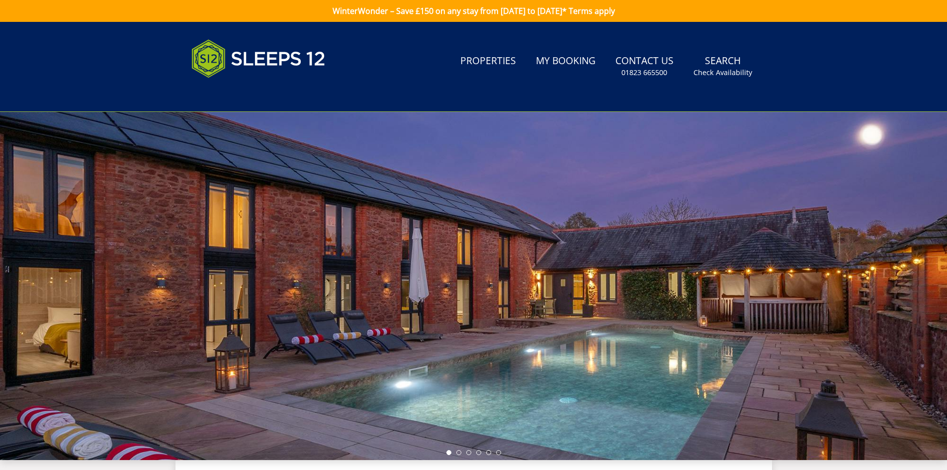 Image resolution: width=947 pixels, height=470 pixels. What do you see at coordinates (723, 66) in the screenshot?
I see `a: SearchCheck Availability` at bounding box center [723, 66].